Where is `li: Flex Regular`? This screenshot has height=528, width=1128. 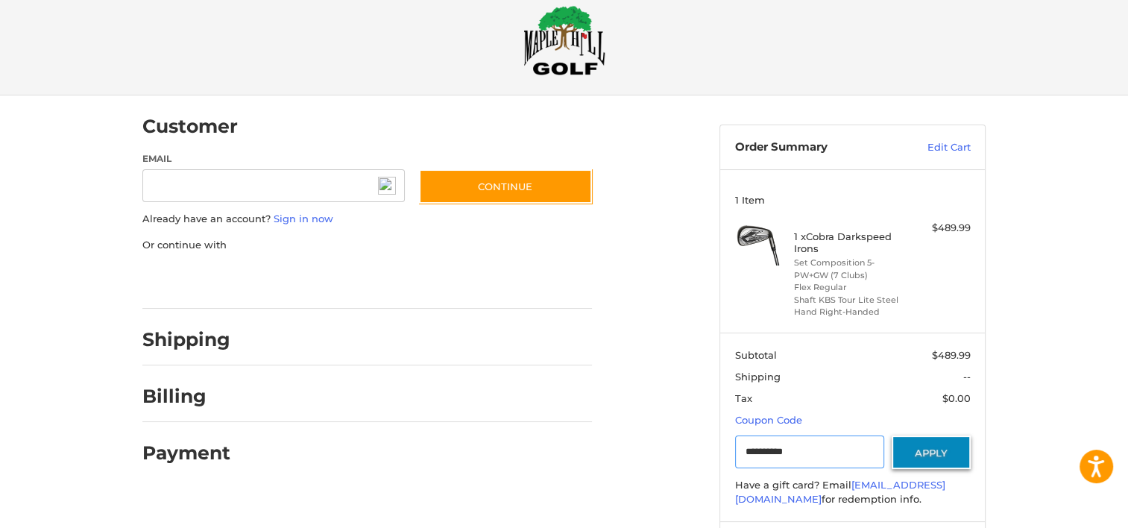 li: Flex Regular is located at coordinates (851, 287).